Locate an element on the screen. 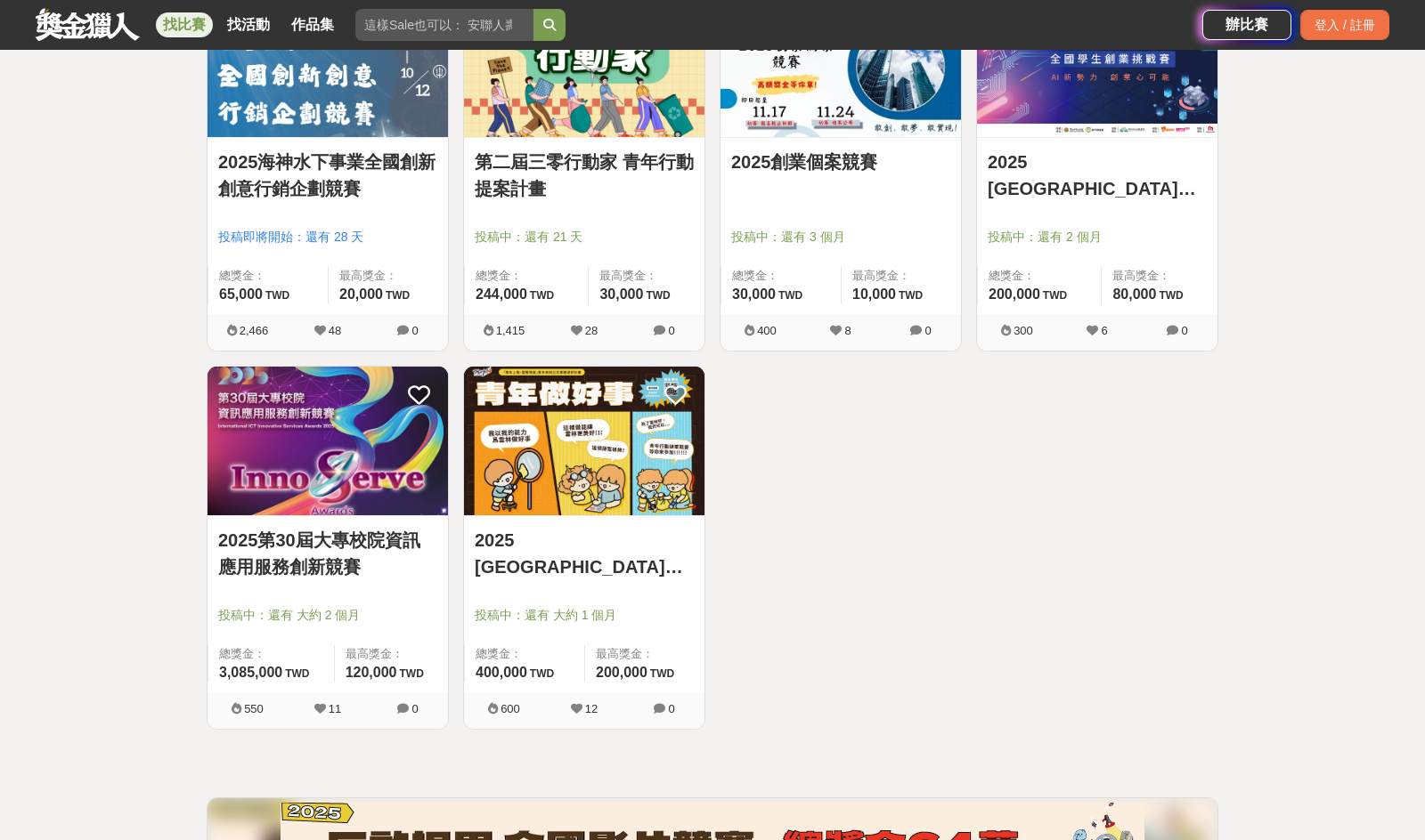 The height and width of the screenshot is (840, 1425). a: 找活動 is located at coordinates (248, 25).